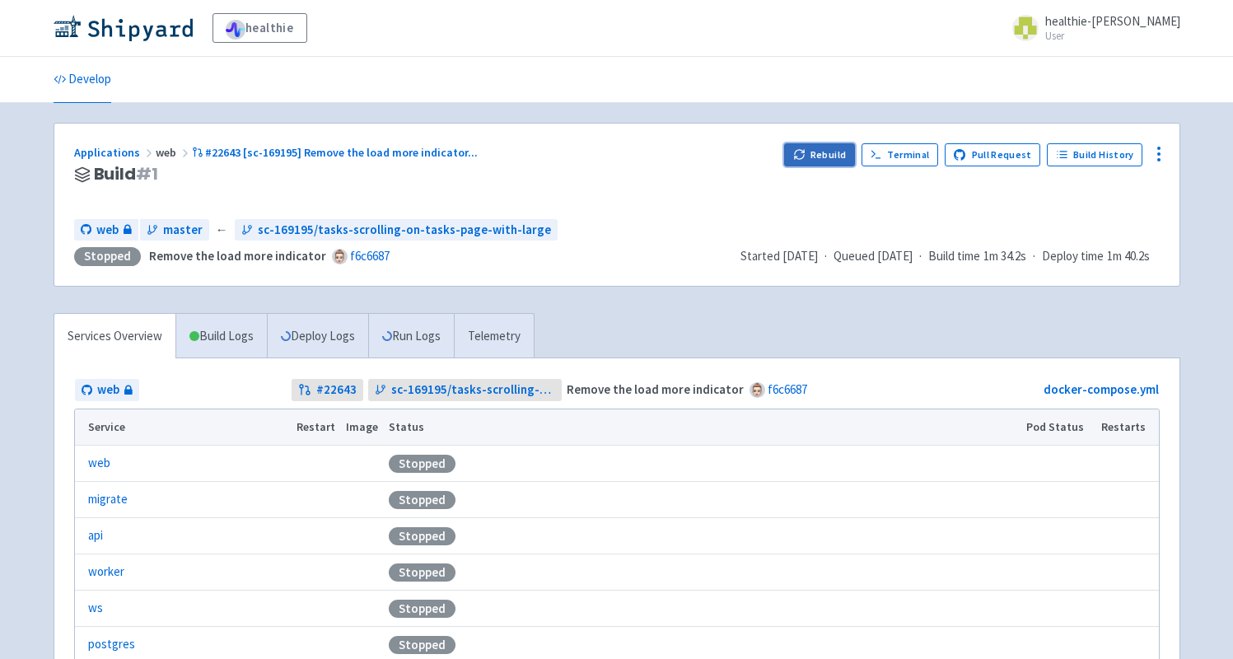  Describe the element at coordinates (873, 255) in the screenshot. I see `span: Queued` at that location.